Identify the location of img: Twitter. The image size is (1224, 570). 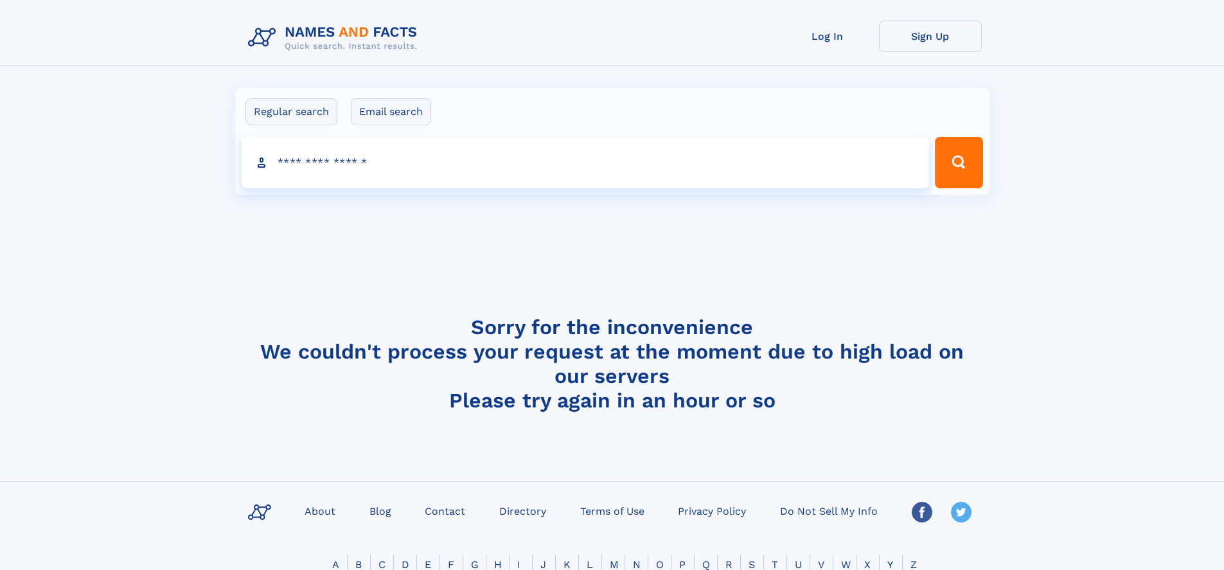
(961, 512).